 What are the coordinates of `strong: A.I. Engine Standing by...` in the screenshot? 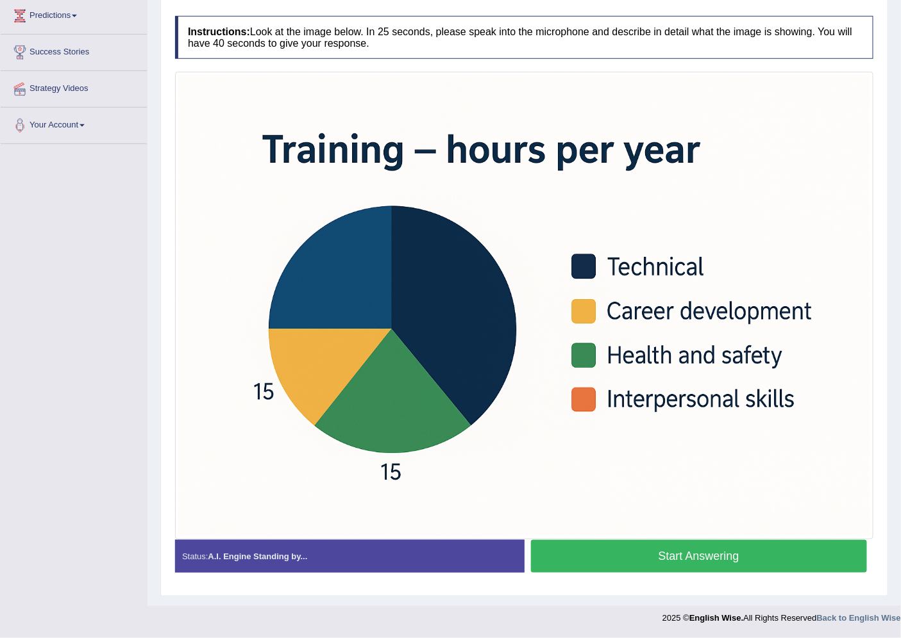 It's located at (257, 556).